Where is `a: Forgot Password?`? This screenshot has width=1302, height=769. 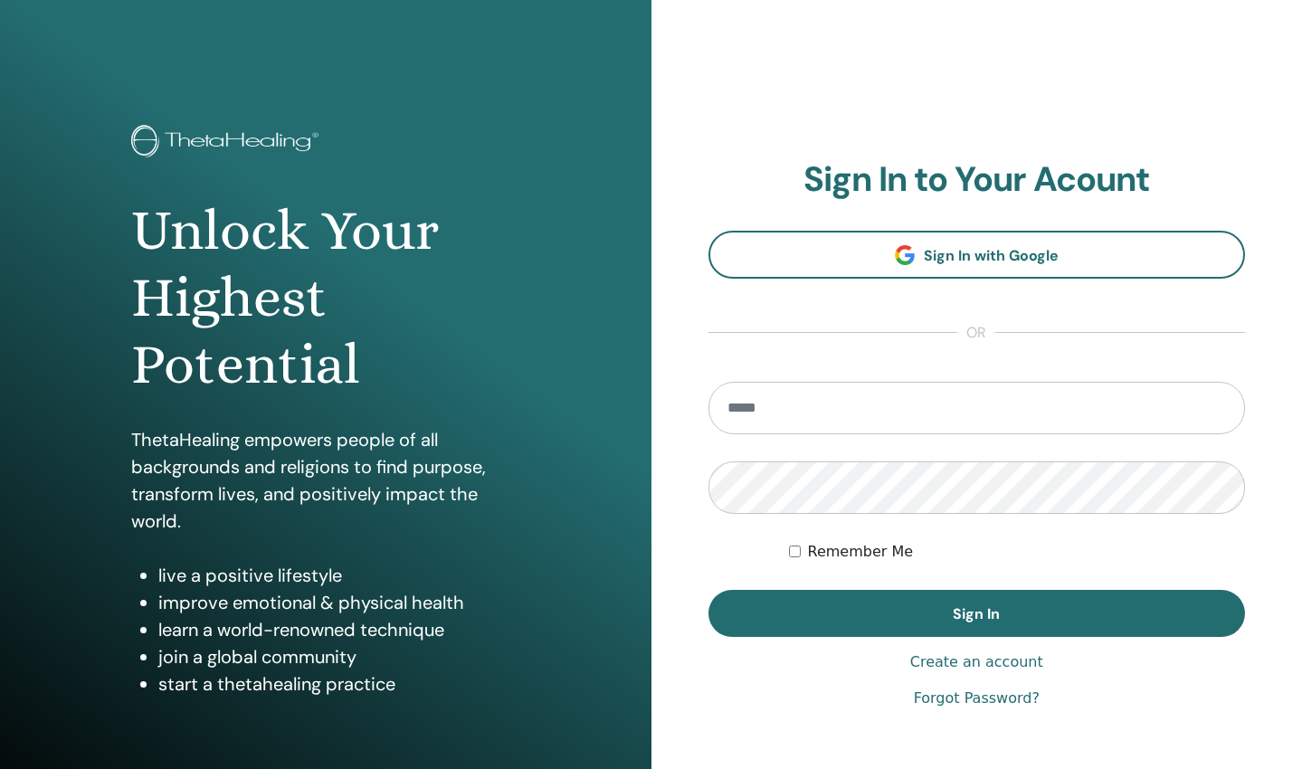
a: Forgot Password? is located at coordinates (976, 699).